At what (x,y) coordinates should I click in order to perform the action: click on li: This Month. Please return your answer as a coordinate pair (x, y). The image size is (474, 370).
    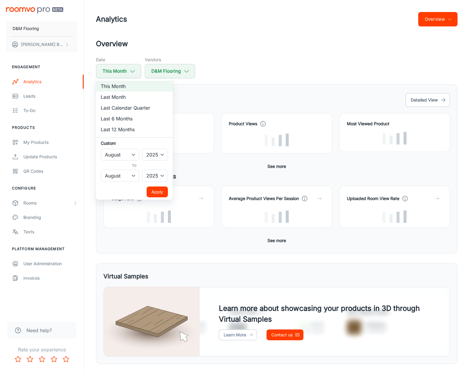
    Looking at the image, I should click on (134, 86).